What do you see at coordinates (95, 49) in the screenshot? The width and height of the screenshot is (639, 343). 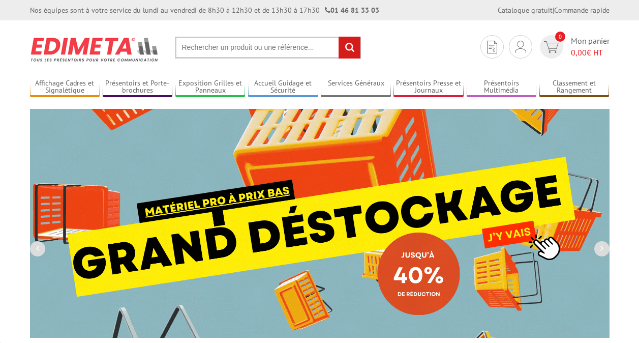 I see `img: Présentoir, panneau, stand - Edimeta - PLV, affichage, mobilier bureau, entreprise` at bounding box center [95, 49].